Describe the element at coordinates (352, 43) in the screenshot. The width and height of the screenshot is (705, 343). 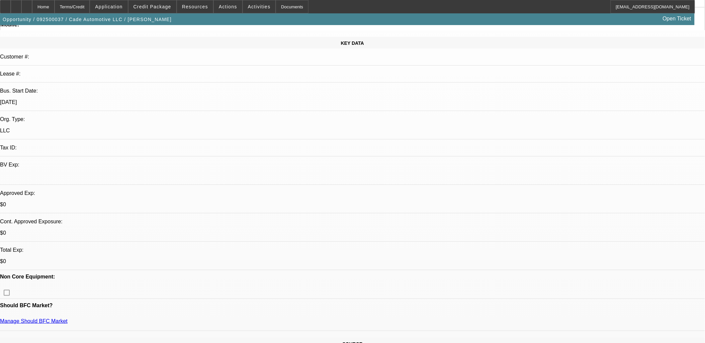
I see `span: KEY DATA` at that location.